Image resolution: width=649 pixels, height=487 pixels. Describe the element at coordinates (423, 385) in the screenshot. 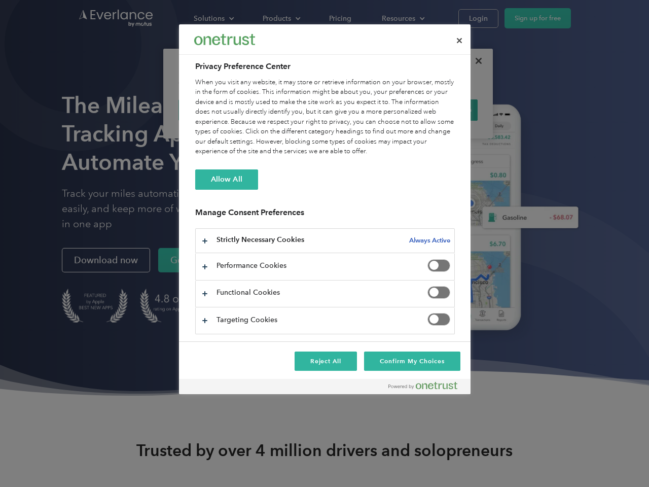

I see `img: Powered by OneTrust Opens in a new Tab` at that location.